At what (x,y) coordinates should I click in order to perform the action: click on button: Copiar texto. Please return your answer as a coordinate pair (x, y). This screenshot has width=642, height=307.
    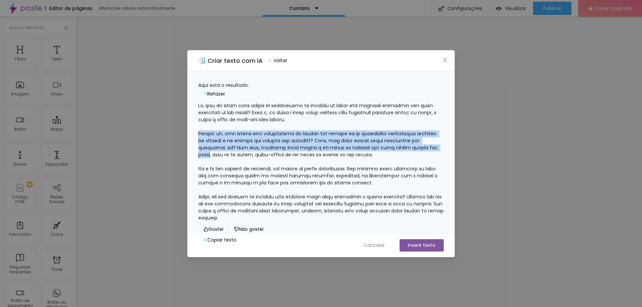
    Looking at the image, I should click on (220, 240).